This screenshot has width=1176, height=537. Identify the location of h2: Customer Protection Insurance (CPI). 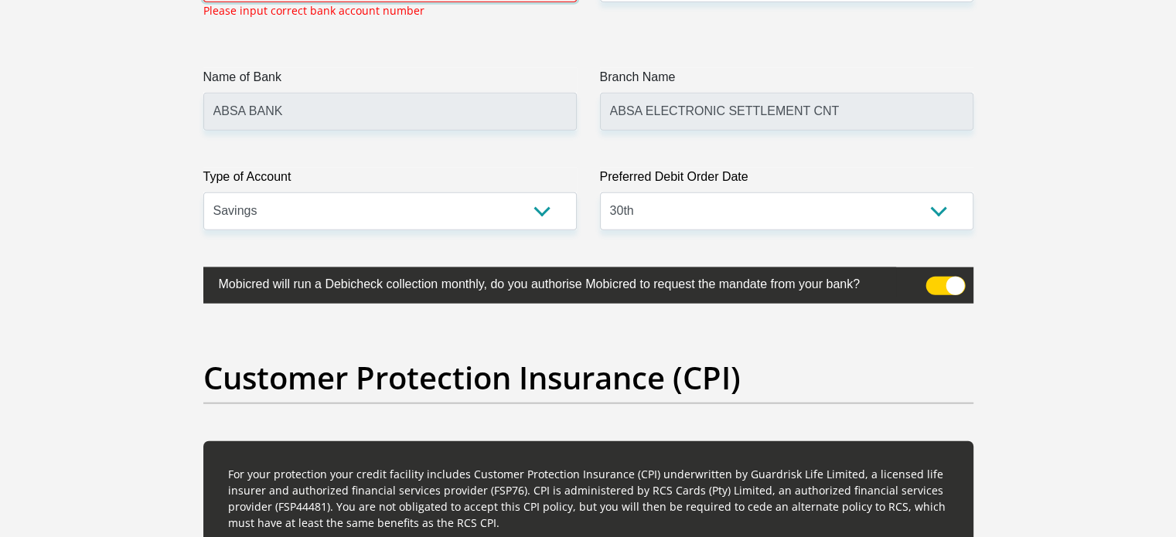
(589, 378).